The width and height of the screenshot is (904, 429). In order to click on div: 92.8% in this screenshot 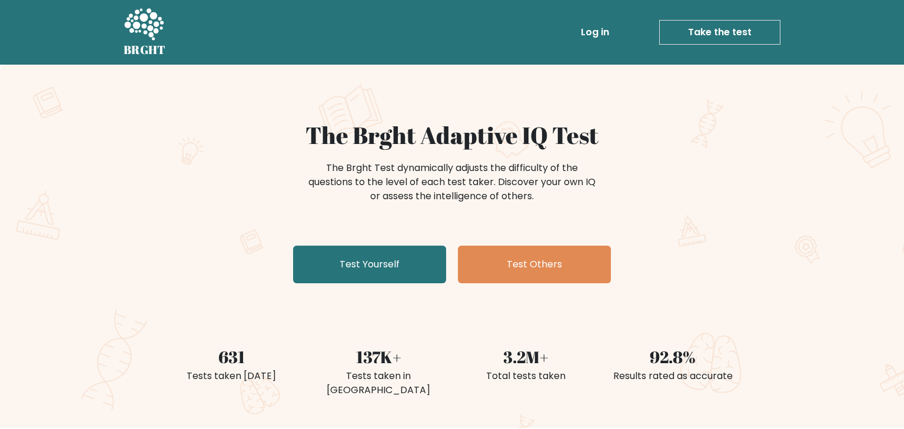, I will do `click(672, 357)`.